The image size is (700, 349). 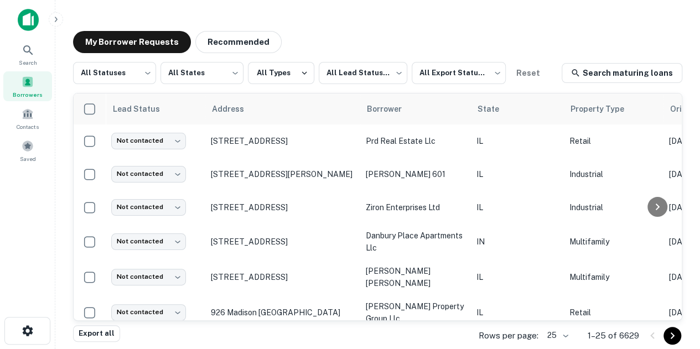 What do you see at coordinates (508, 336) in the screenshot?
I see `p: Rows per page:` at bounding box center [508, 336].